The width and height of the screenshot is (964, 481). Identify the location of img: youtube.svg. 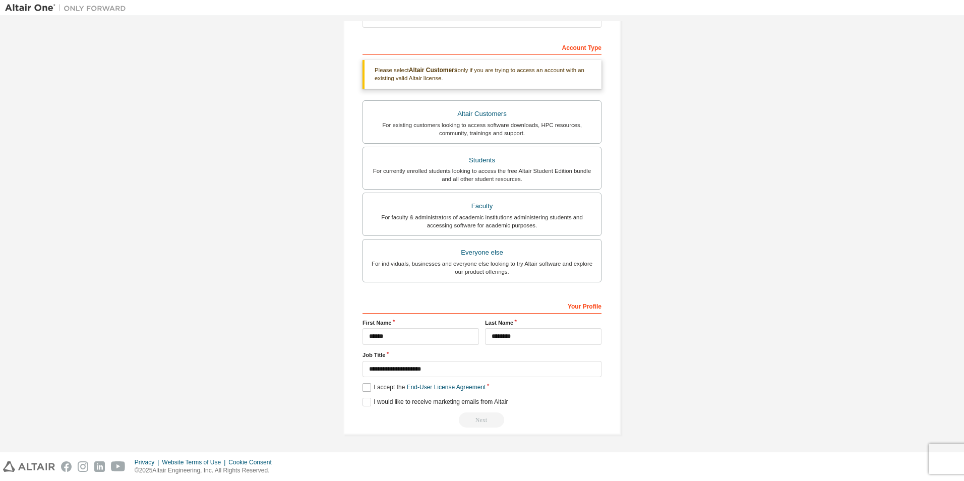
(118, 466).